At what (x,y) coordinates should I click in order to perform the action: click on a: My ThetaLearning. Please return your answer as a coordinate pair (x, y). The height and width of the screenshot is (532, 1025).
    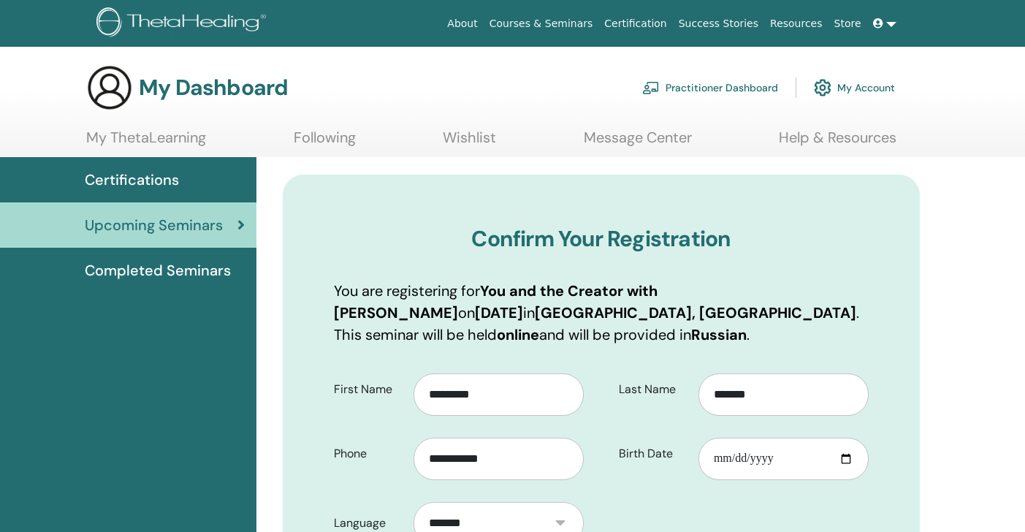
    Looking at the image, I should click on (146, 142).